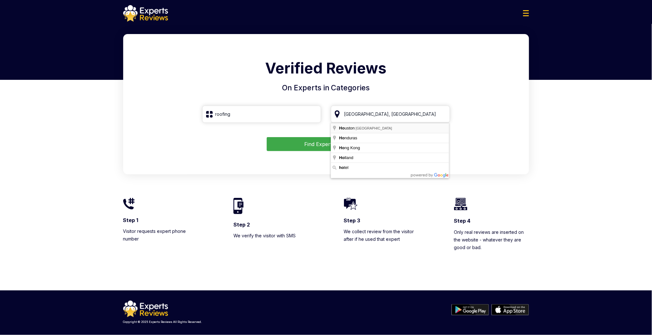  I want to click on h3: Step 3, so click(382, 220).